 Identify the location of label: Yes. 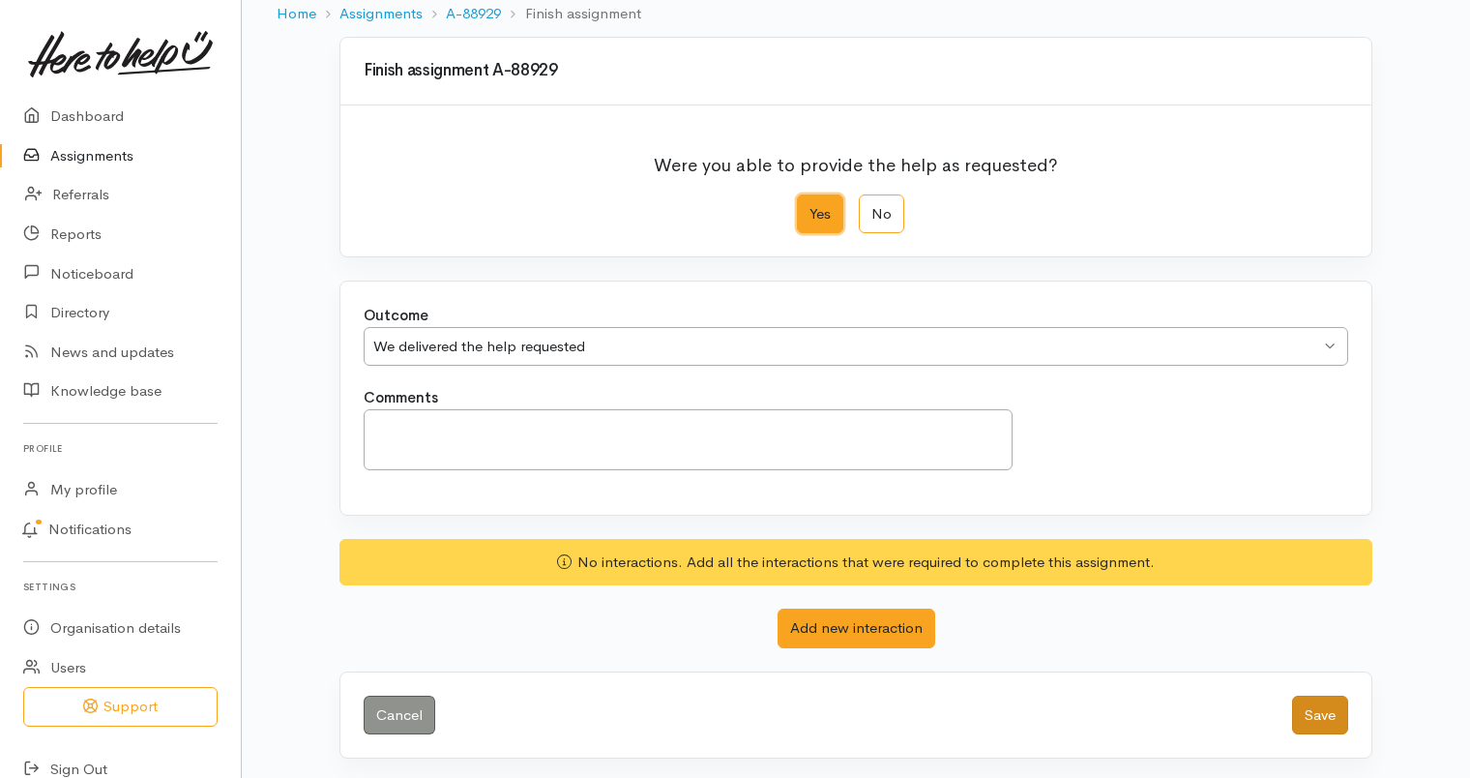
(820, 214).